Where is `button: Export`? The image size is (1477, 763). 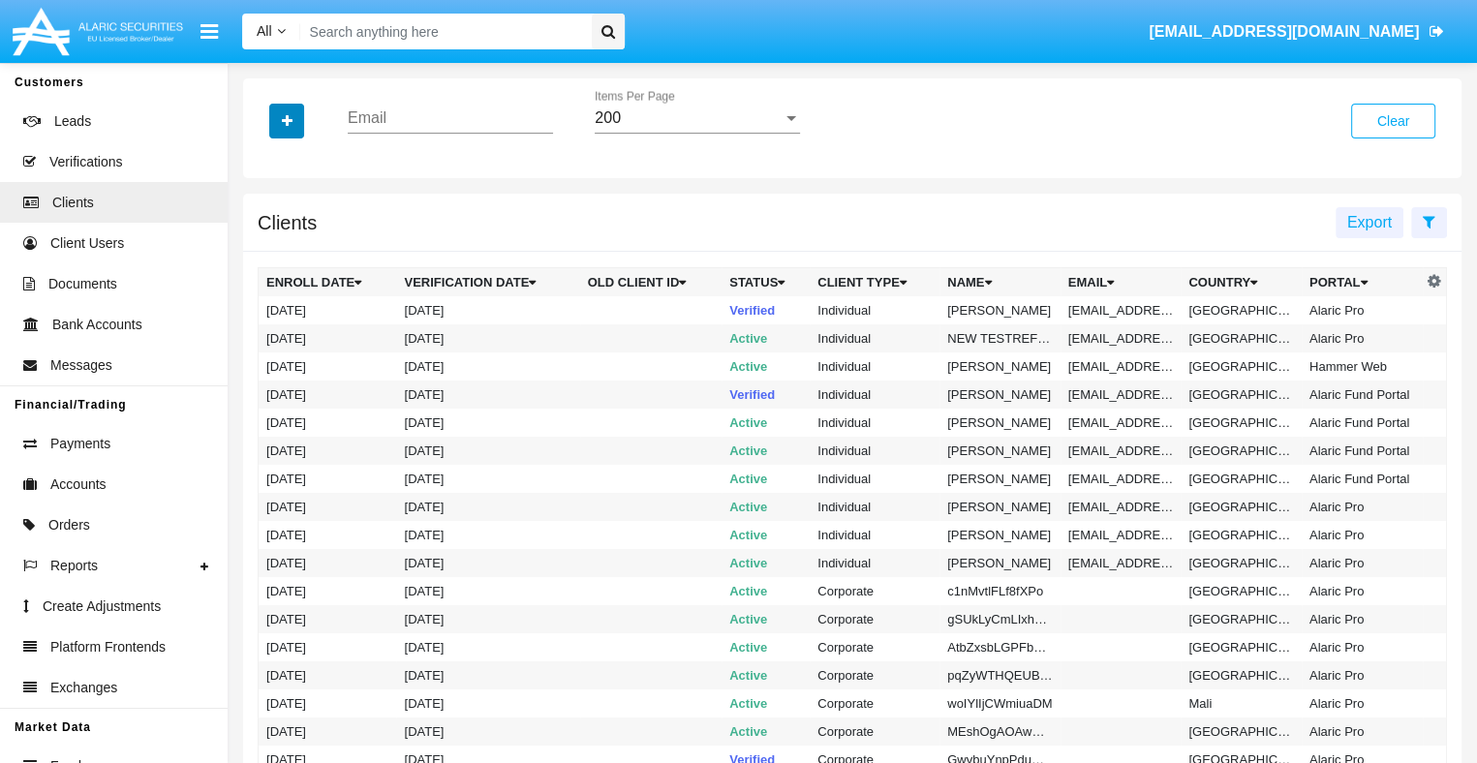
button: Export is located at coordinates (1369, 223).